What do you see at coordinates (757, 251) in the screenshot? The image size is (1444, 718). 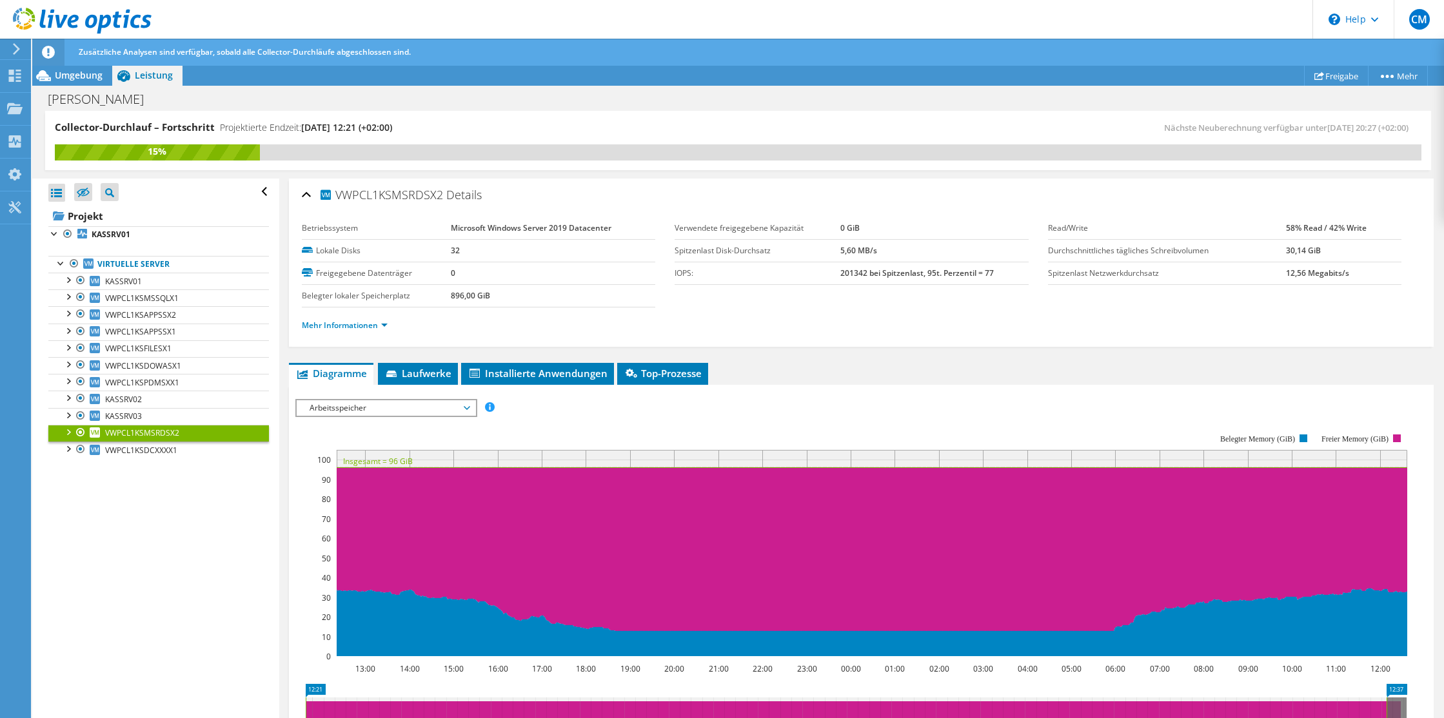 I see `label: Spitzenlast Disk-Durchsatz` at bounding box center [757, 251].